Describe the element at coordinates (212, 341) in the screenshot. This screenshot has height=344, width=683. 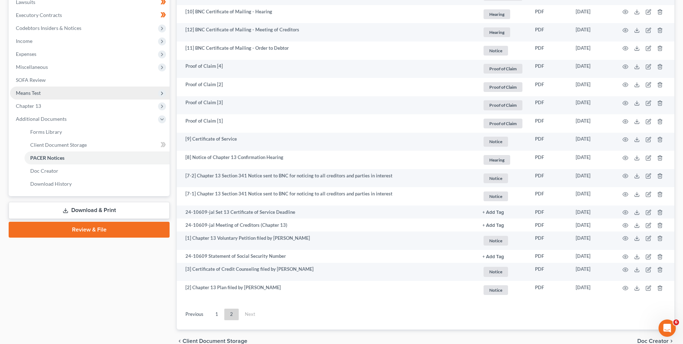
I see `button: chevron_left Client Document Storage` at that location.